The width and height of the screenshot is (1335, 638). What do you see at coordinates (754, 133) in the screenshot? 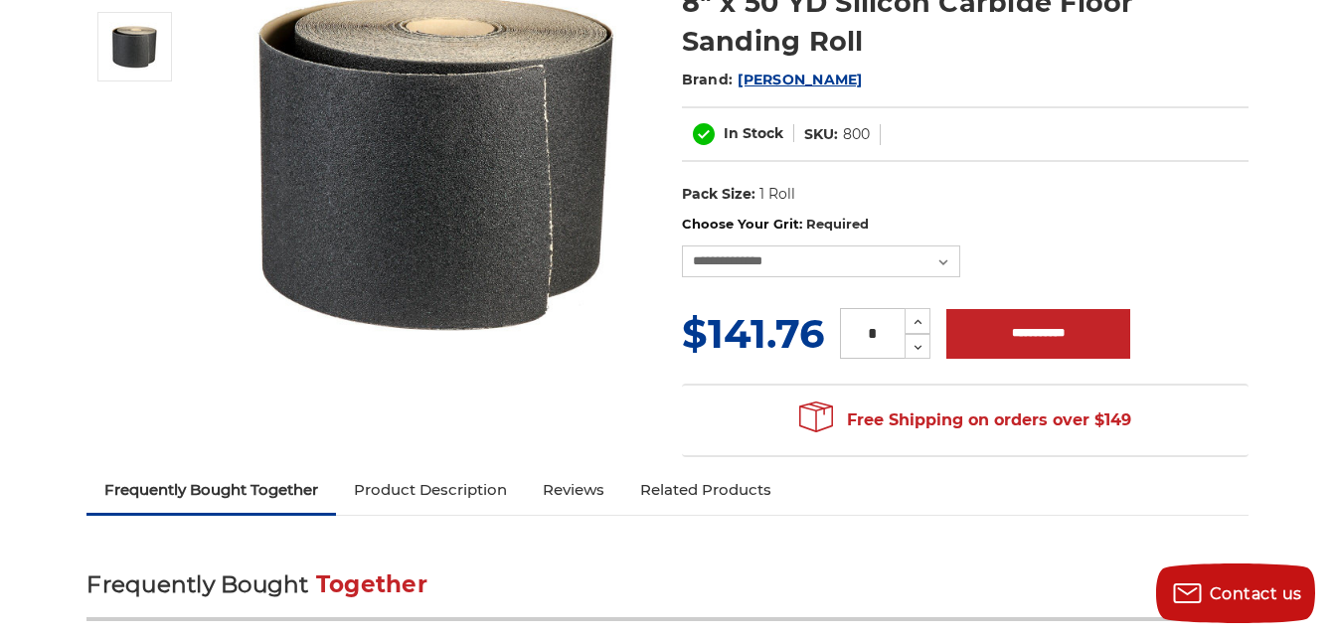
I see `span: In Stock` at bounding box center [754, 133].